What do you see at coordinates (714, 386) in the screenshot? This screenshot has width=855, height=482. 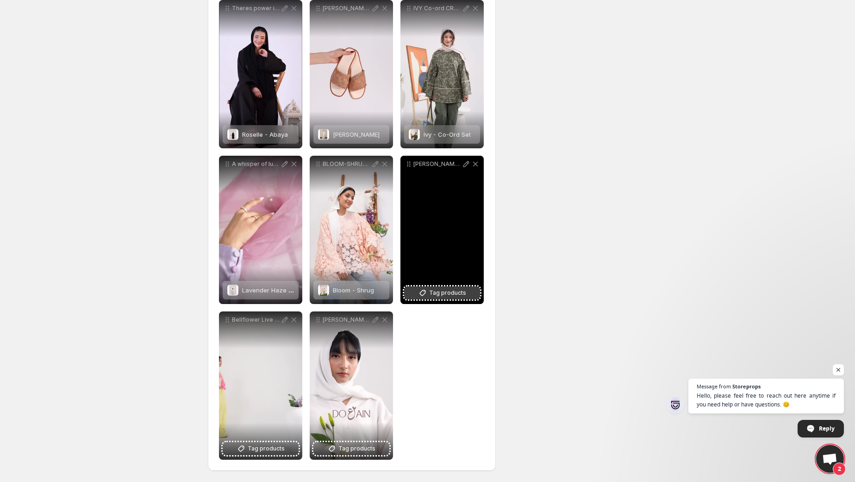 I see `span: Message from` at bounding box center [714, 386].